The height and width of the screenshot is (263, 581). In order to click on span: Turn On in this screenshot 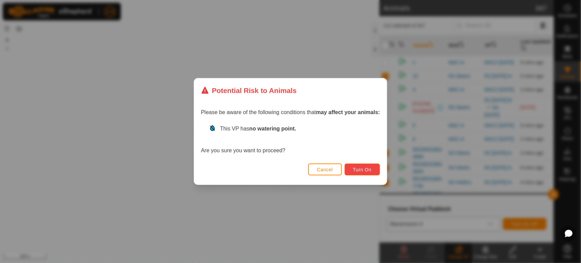, I will do `click(362, 170)`.